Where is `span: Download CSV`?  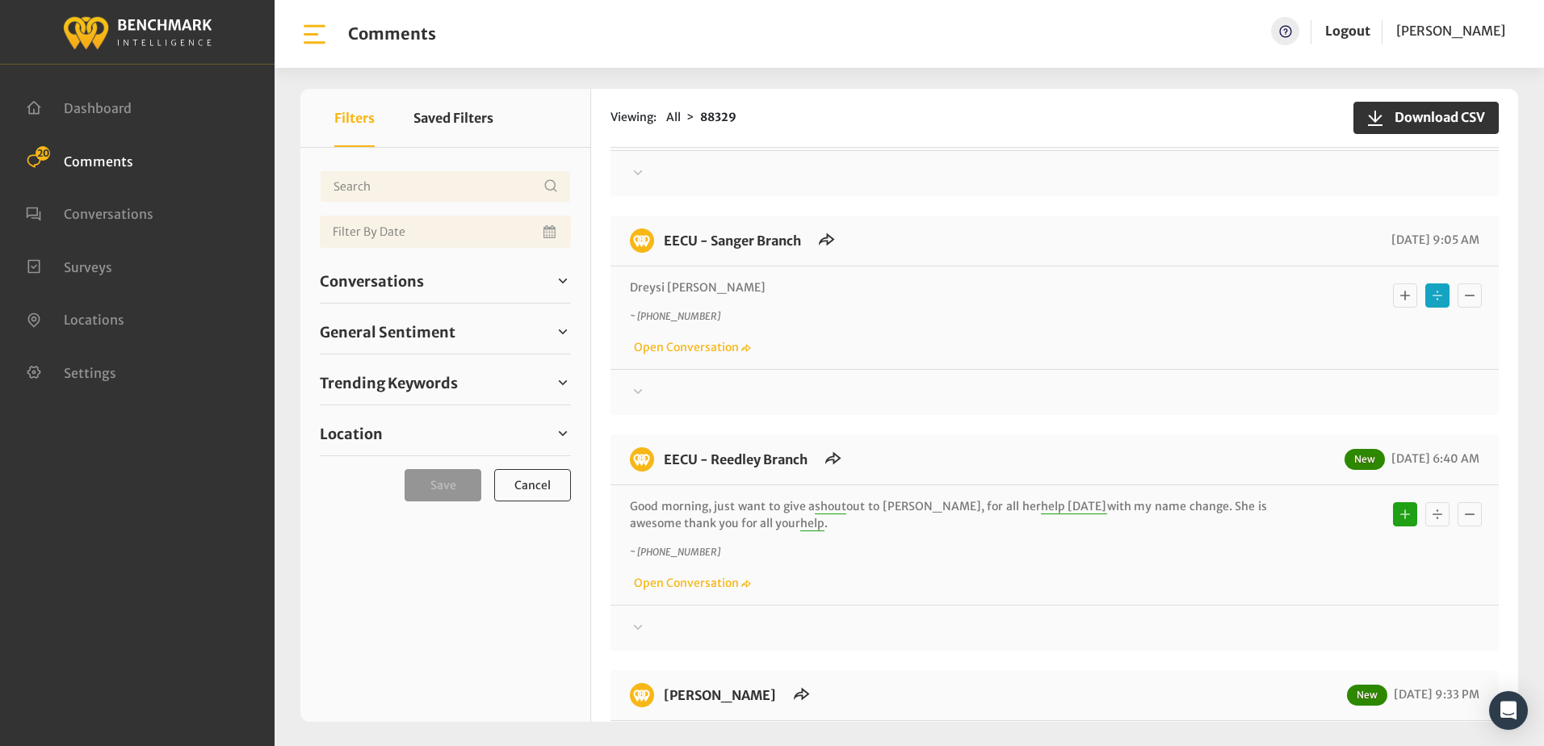
span: Download CSV is located at coordinates (1435, 117).